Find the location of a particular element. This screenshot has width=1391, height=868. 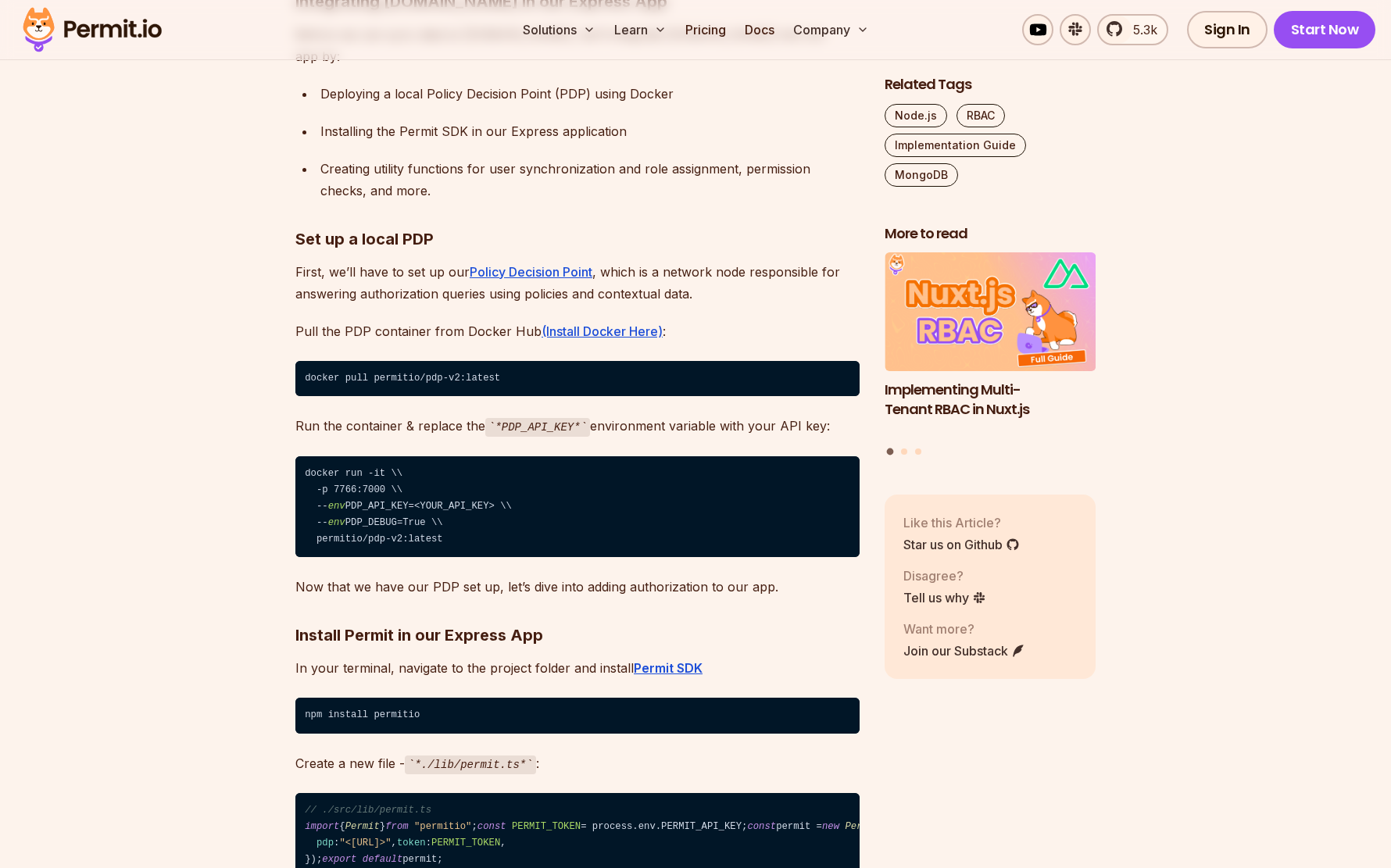

p: Now that we have our PDP set up, let’s dive into adding authorization to our app. is located at coordinates (577, 587).